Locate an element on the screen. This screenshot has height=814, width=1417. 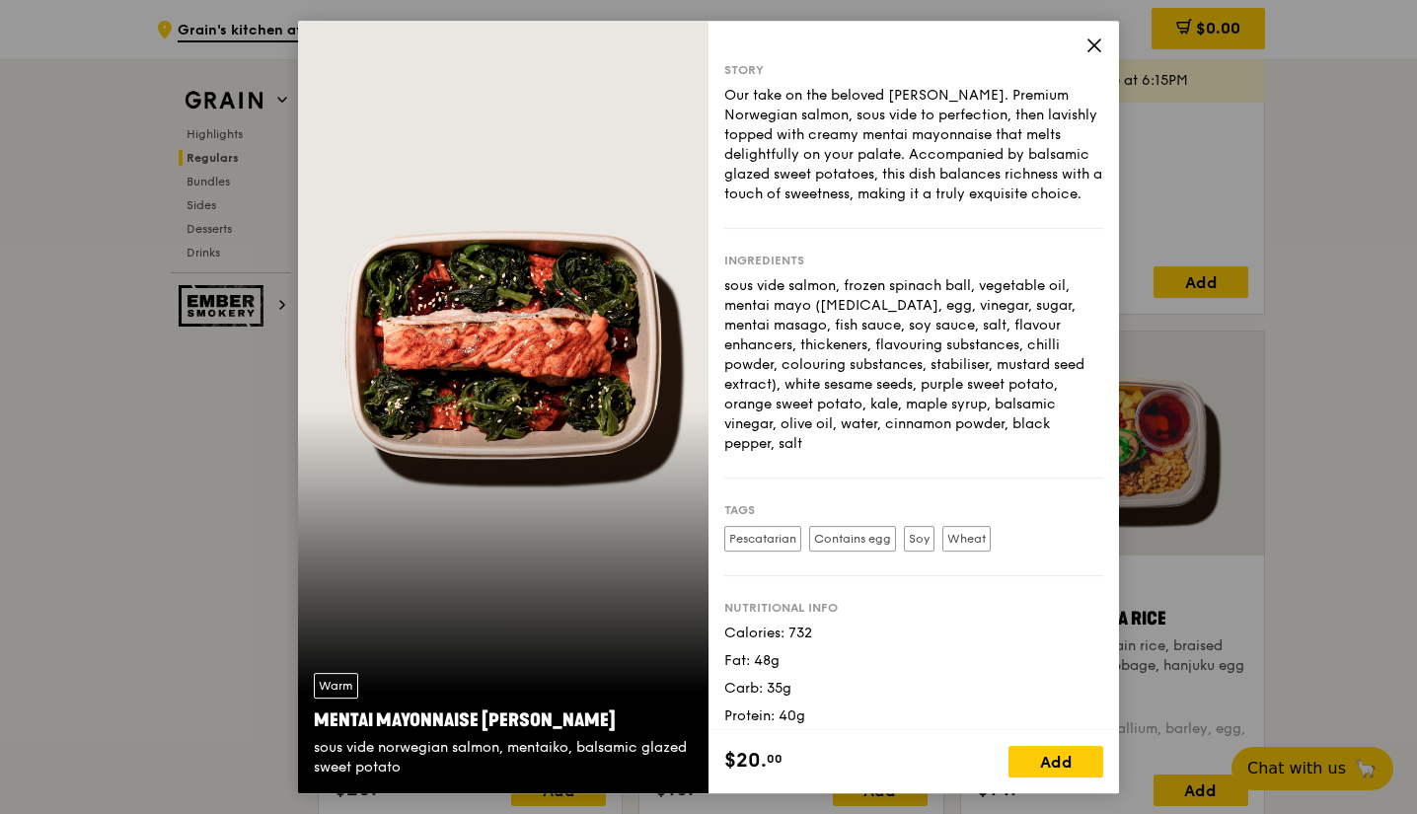
div: Fat: 48g is located at coordinates (914, 661).